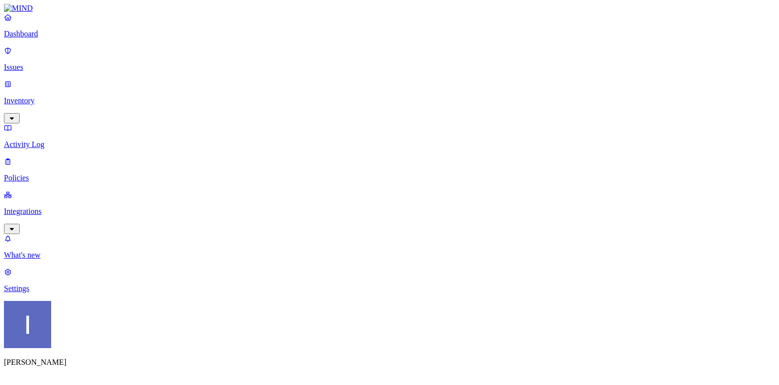 This screenshot has width=779, height=385. I want to click on a: MIND, so click(389, 8).